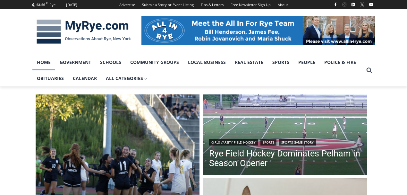 The height and width of the screenshot is (195, 407). I want to click on a: Facebook, so click(335, 4).